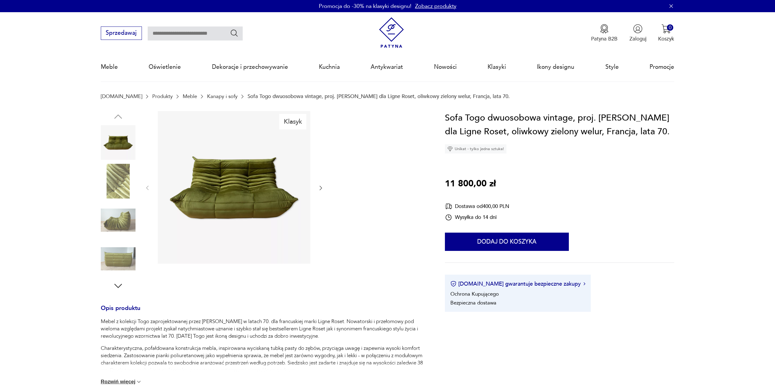  What do you see at coordinates (121, 382) in the screenshot?
I see `button: Rozwiń więcej` at bounding box center [121, 382].